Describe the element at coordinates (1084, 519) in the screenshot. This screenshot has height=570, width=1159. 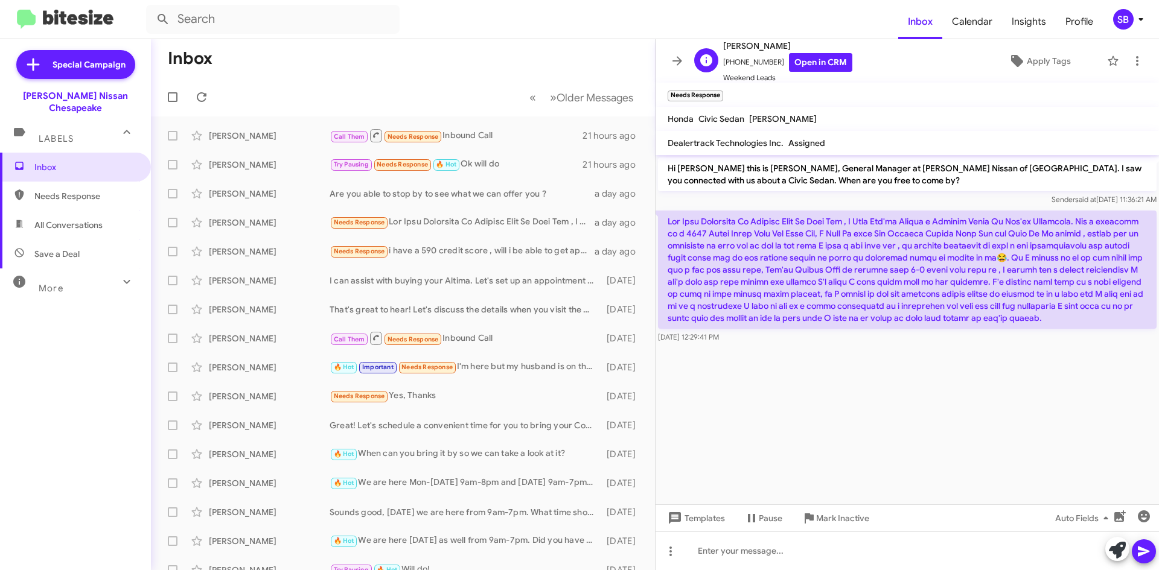
I see `button: Auto Fields` at that location.